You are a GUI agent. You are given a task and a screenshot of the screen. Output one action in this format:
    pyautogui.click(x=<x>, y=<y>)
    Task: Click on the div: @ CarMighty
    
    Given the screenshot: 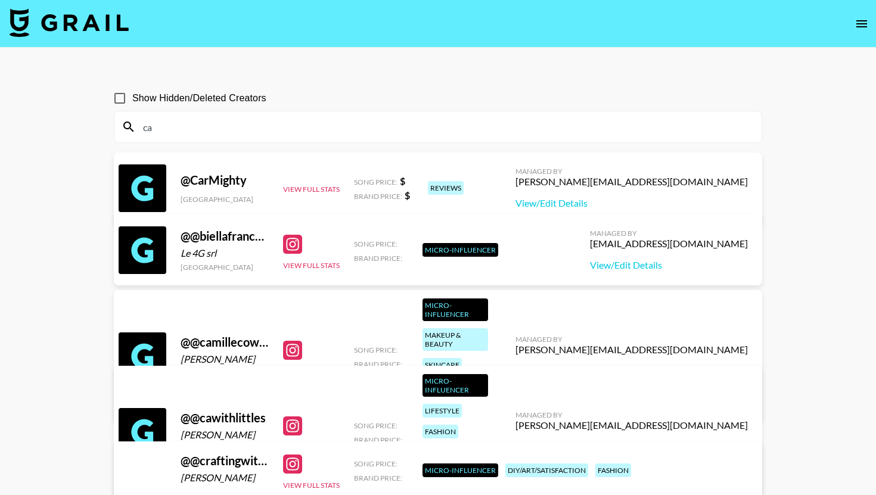 What is the action you would take?
    pyautogui.click(x=225, y=180)
    